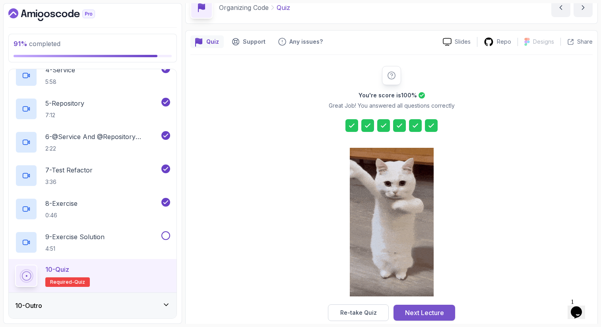  Describe the element at coordinates (93, 176) in the screenshot. I see `button: 7-Test Refactor3:36` at that location.